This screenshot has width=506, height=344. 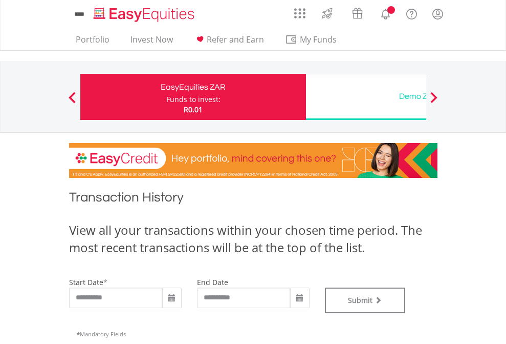 What do you see at coordinates (235, 39) in the screenshot?
I see `span: Refer and Earn` at bounding box center [235, 39].